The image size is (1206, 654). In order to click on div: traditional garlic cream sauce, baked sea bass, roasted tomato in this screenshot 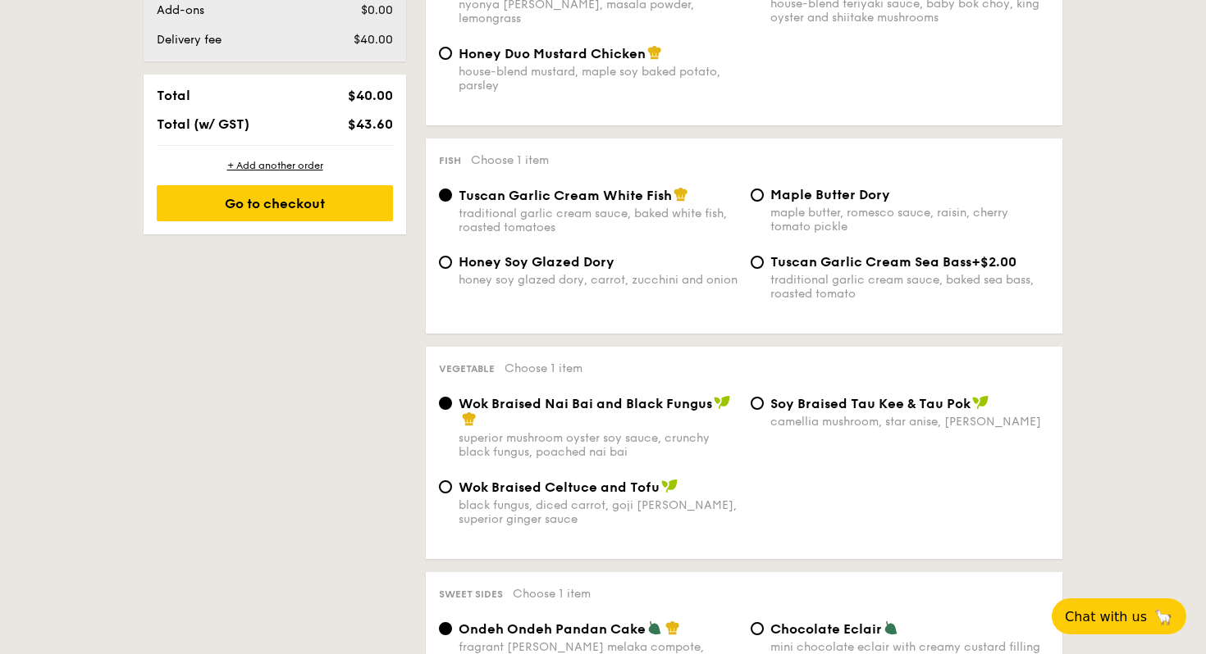, I will do `click(910, 287)`.